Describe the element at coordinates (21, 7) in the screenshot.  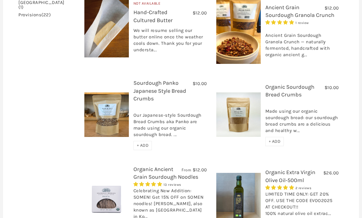
I see `span: (1)` at that location.